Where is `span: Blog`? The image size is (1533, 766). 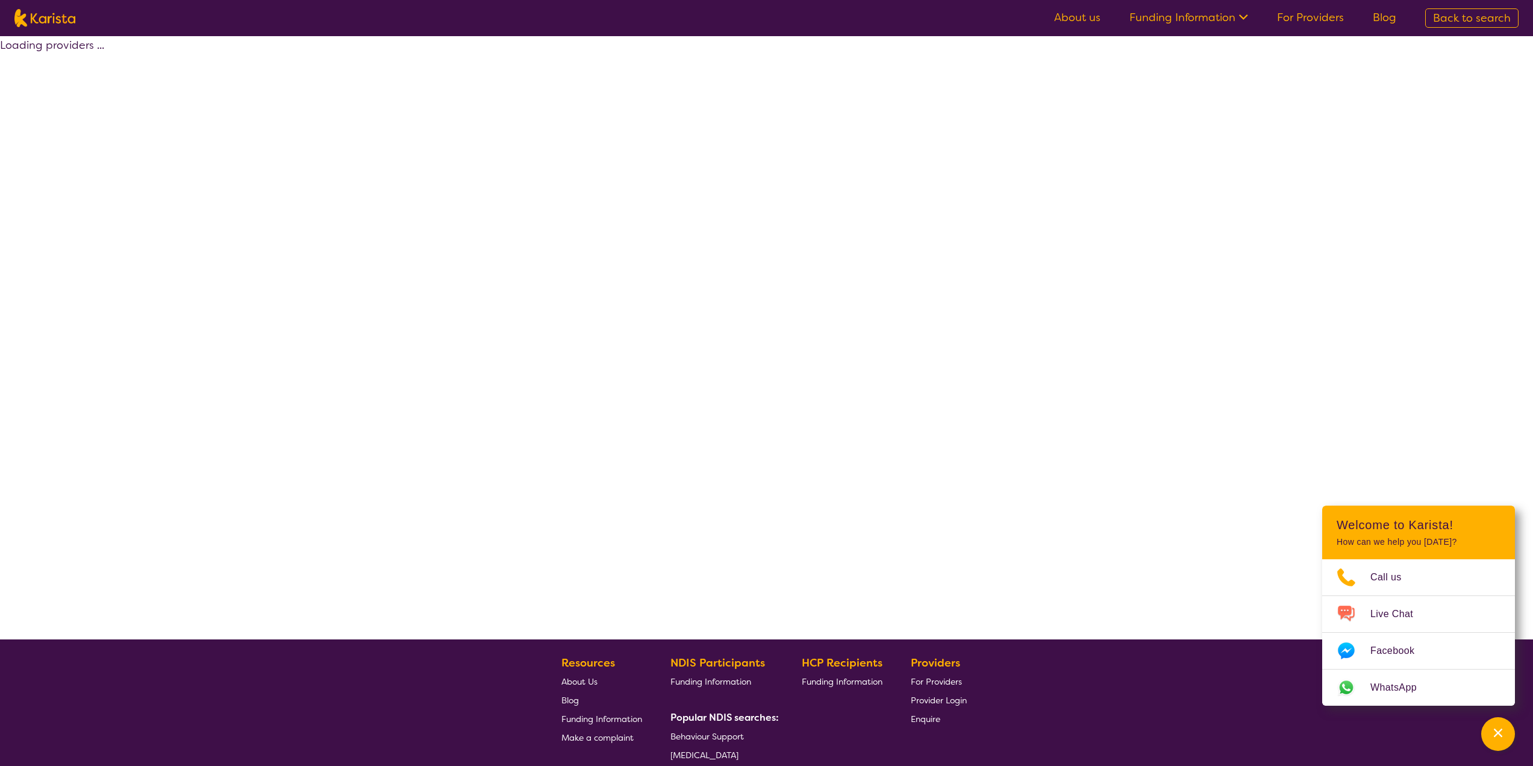
span: Blog is located at coordinates (570, 700).